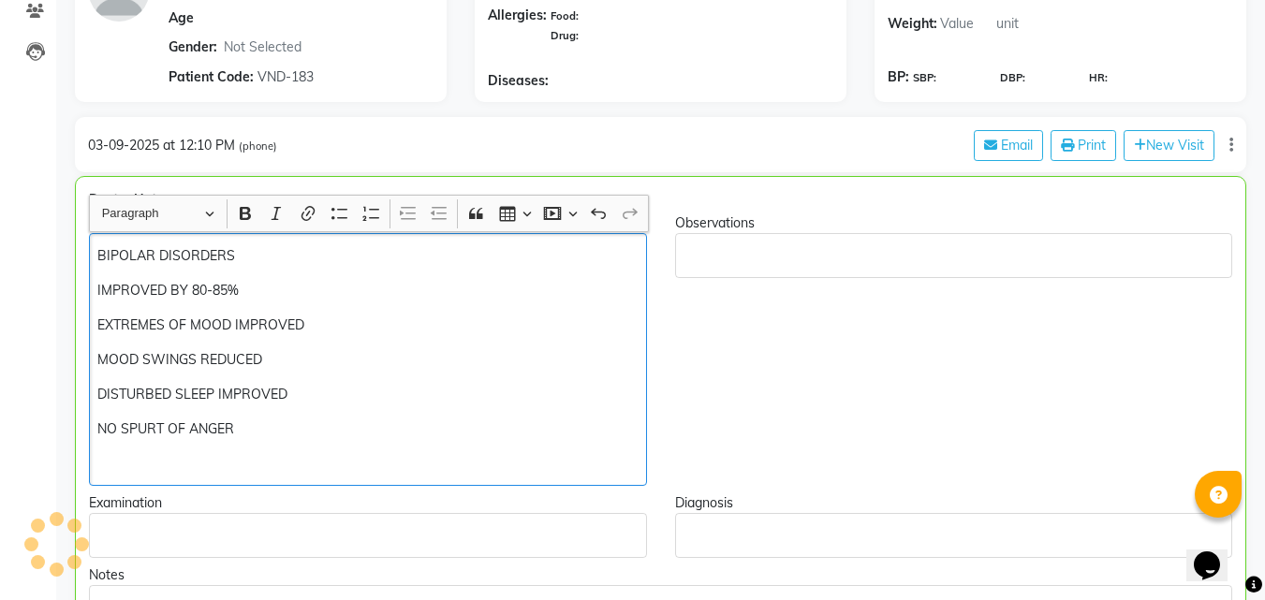  Describe the element at coordinates (1084, 145) in the screenshot. I see `button: Print` at that location.